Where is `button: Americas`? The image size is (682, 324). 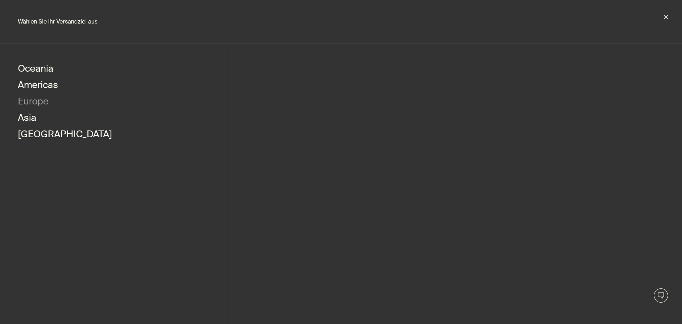
button: Americas is located at coordinates (38, 86).